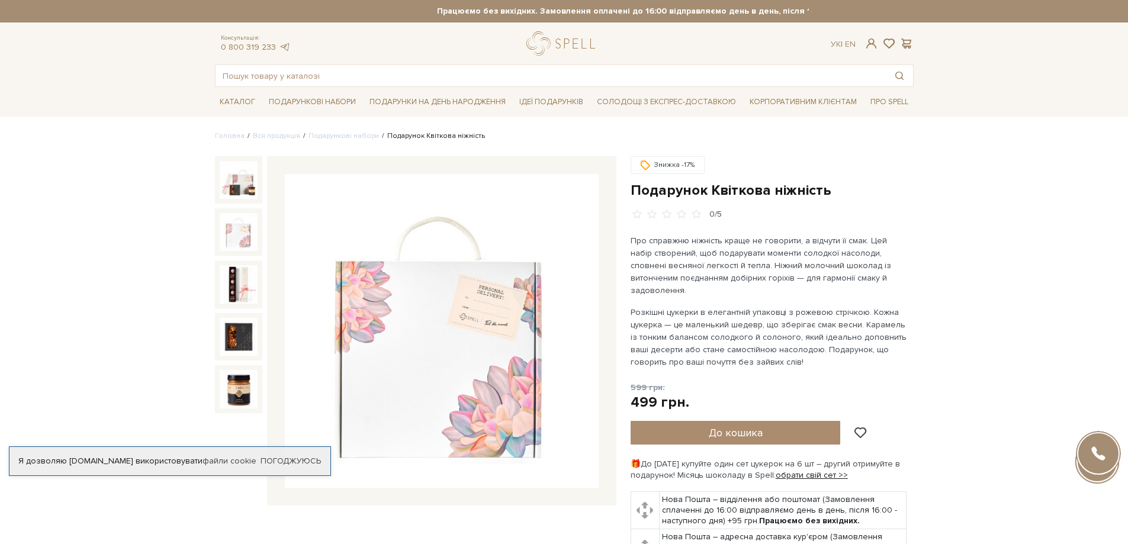 This screenshot has height=544, width=1128. What do you see at coordinates (769, 337) in the screenshot?
I see `p: Розкішні цукерки в елегантній упаковці з рожевою стрічкою. Кожна цукерка — це маленький шедевр, щ...` at bounding box center [769, 337].